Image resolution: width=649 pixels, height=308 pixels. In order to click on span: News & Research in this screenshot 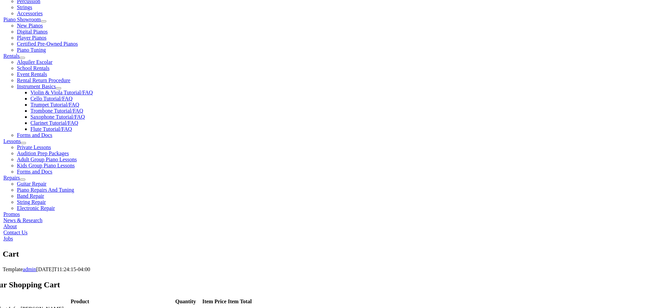, I will do `click(23, 220)`.